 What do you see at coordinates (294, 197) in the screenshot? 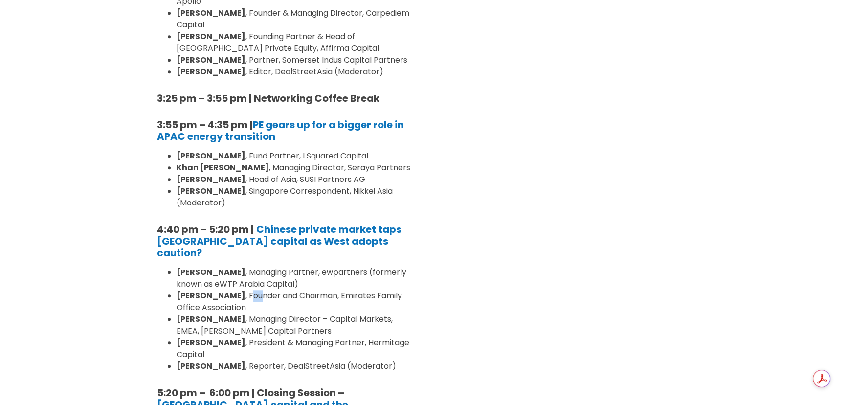
I see `li: ​, Singapore Correspondent, Nikkei Asia (Moderator)` at bounding box center [294, 197].